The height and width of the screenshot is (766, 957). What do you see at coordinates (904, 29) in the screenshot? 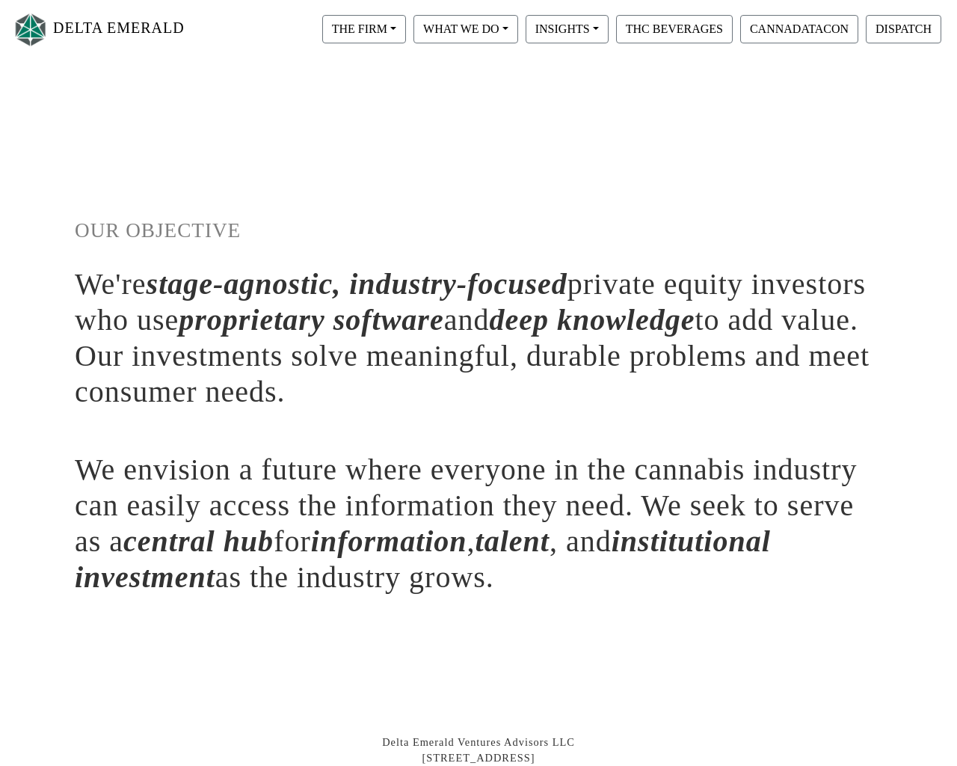
I see `button: DISPATCH` at bounding box center [904, 29].